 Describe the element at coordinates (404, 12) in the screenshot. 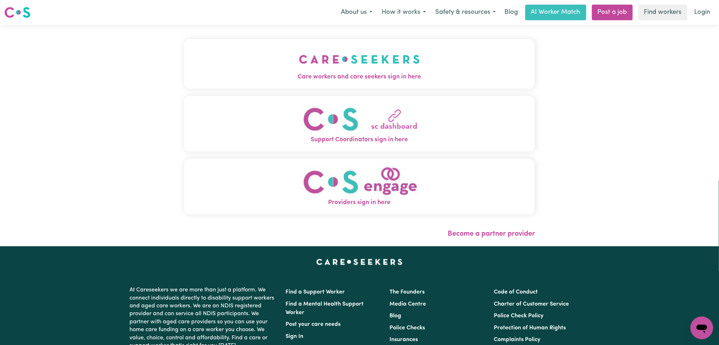

I see `button: How it works` at that location.